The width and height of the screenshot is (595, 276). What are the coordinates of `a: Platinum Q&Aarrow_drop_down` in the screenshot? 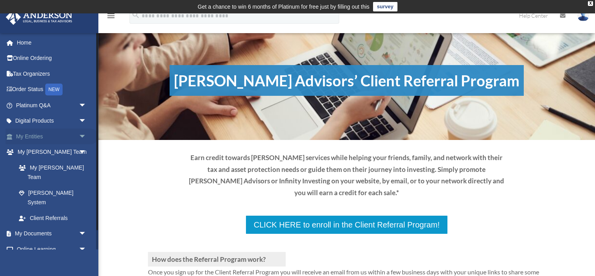 It's located at (52, 105).